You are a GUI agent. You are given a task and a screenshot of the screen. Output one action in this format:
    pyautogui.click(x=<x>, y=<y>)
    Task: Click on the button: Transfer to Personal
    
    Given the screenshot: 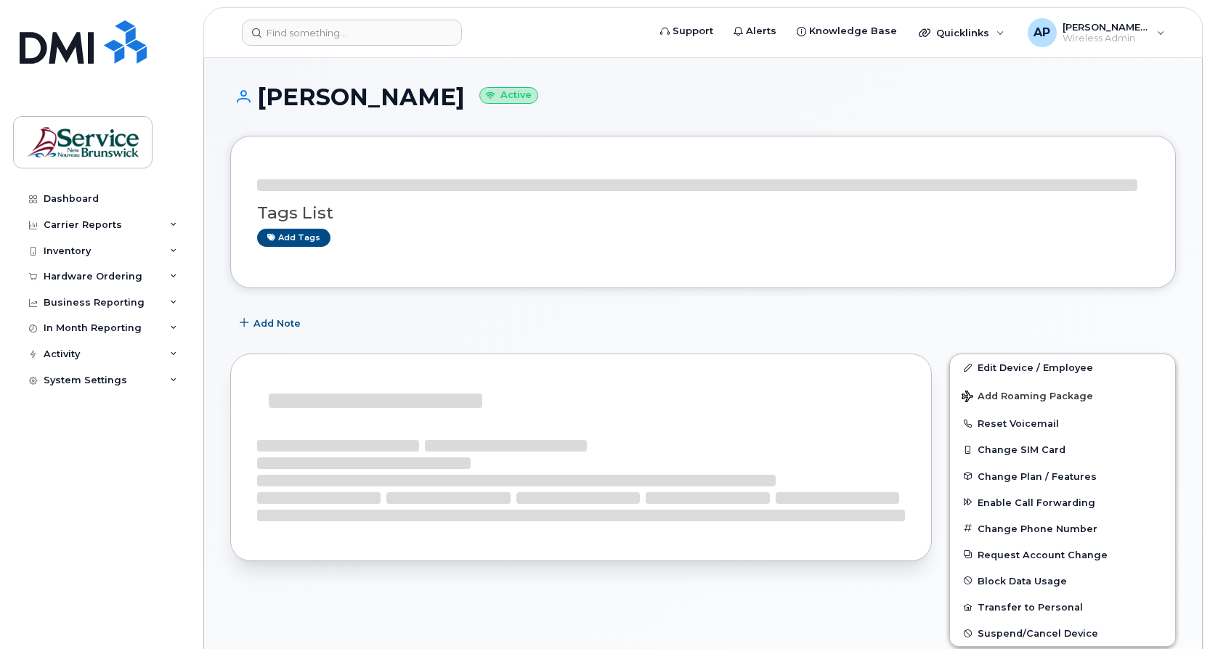 What is the action you would take?
    pyautogui.click(x=1062, y=607)
    